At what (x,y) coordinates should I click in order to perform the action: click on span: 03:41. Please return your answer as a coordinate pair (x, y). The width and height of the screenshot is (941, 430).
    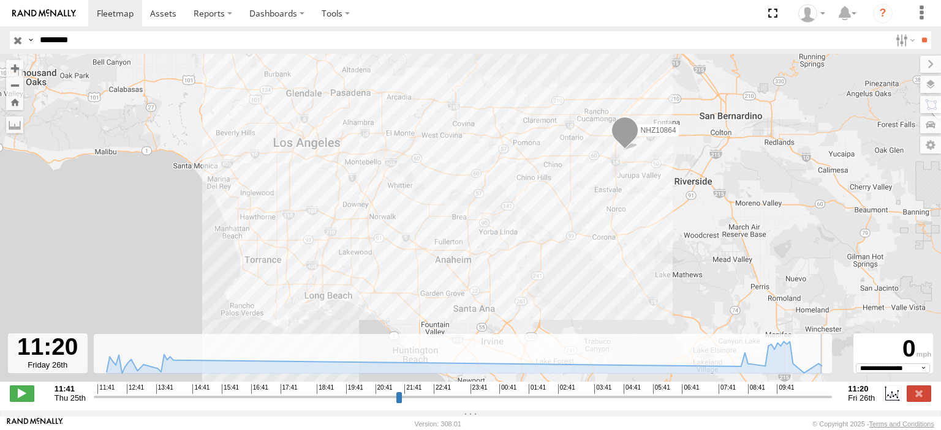
    Looking at the image, I should click on (603, 389).